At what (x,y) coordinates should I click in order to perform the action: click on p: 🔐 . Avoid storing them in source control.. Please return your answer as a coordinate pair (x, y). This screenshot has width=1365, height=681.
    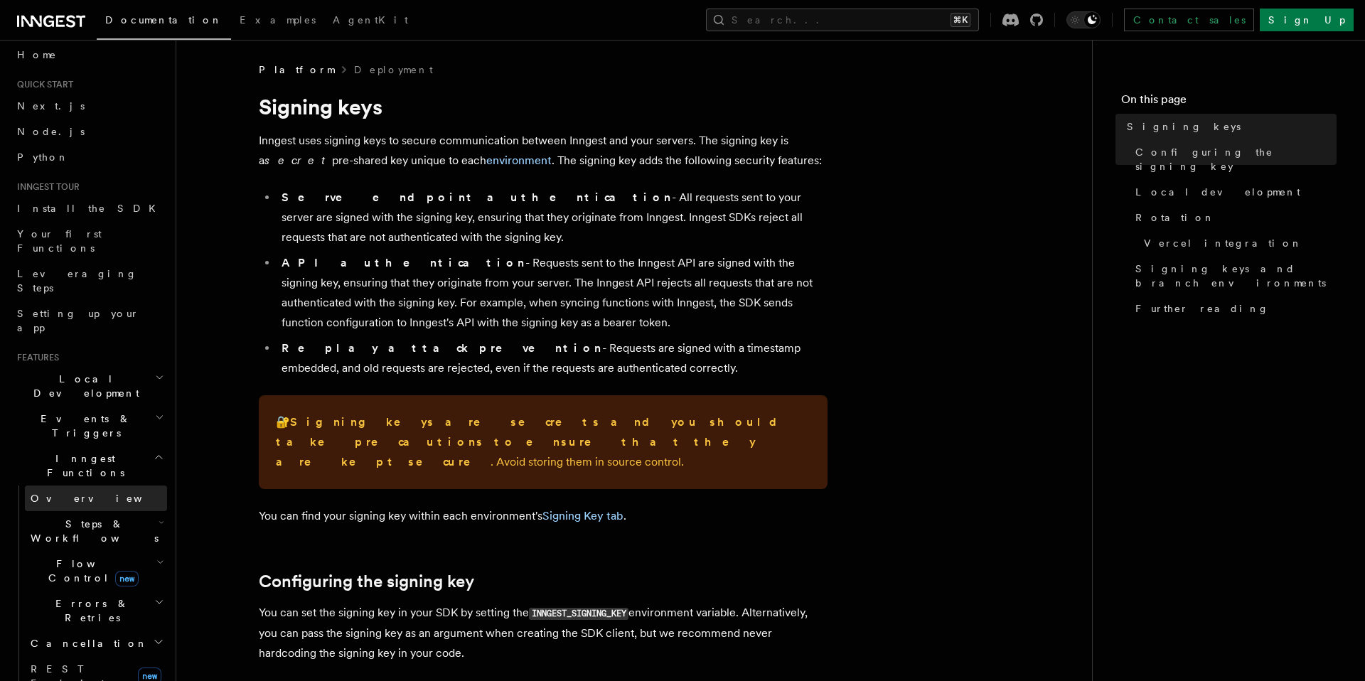
    Looking at the image, I should click on (543, 442).